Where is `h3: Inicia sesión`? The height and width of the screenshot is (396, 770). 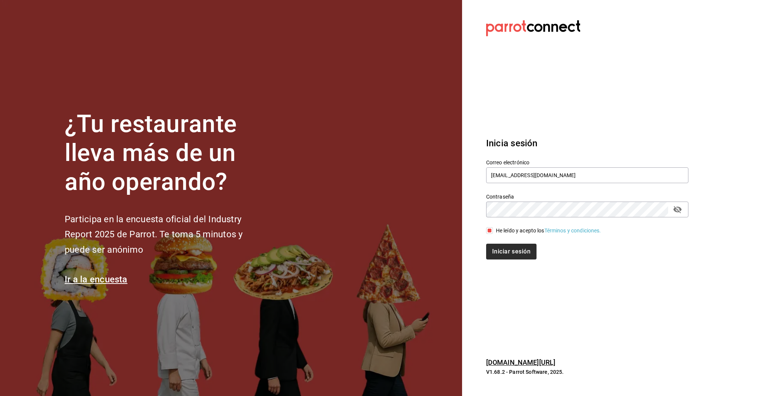
h3: Inicia sesión is located at coordinates (587, 143).